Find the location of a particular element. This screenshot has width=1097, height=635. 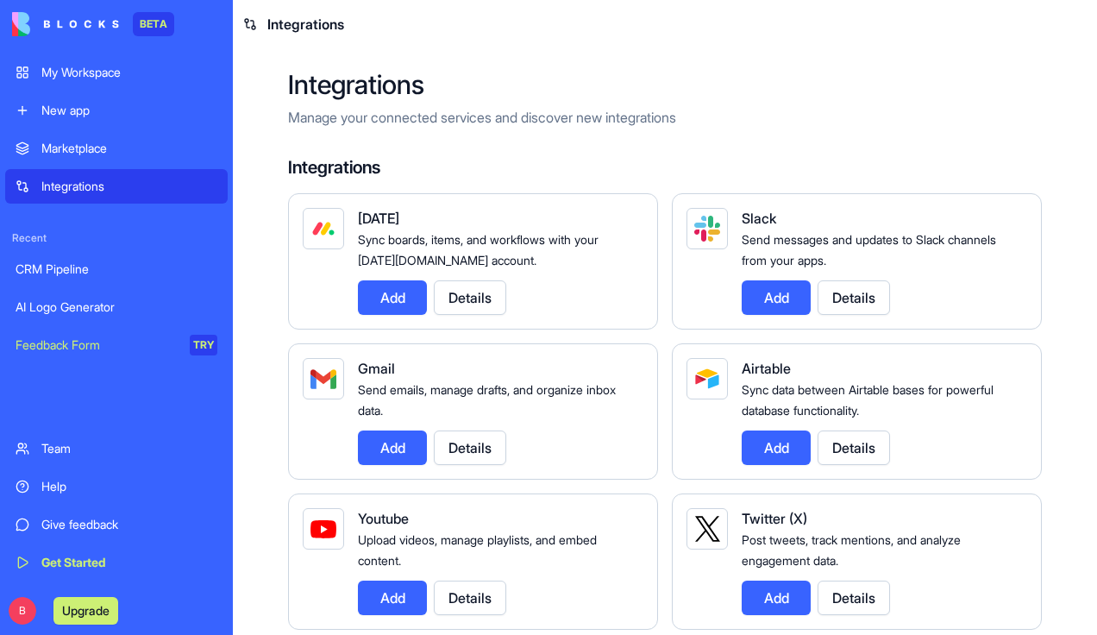

span: B is located at coordinates (22, 611).